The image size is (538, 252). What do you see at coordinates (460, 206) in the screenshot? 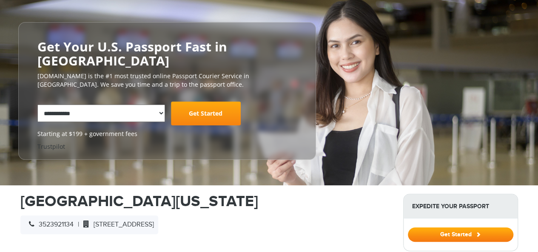
I see `strong: Expedite Your Passport` at bounding box center [460, 206].